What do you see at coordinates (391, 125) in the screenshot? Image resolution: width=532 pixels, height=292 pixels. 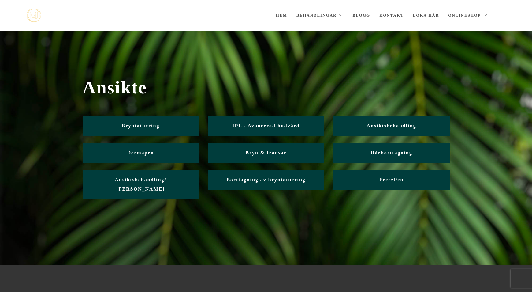 I see `span: Ansiktsbehandling` at bounding box center [391, 125].